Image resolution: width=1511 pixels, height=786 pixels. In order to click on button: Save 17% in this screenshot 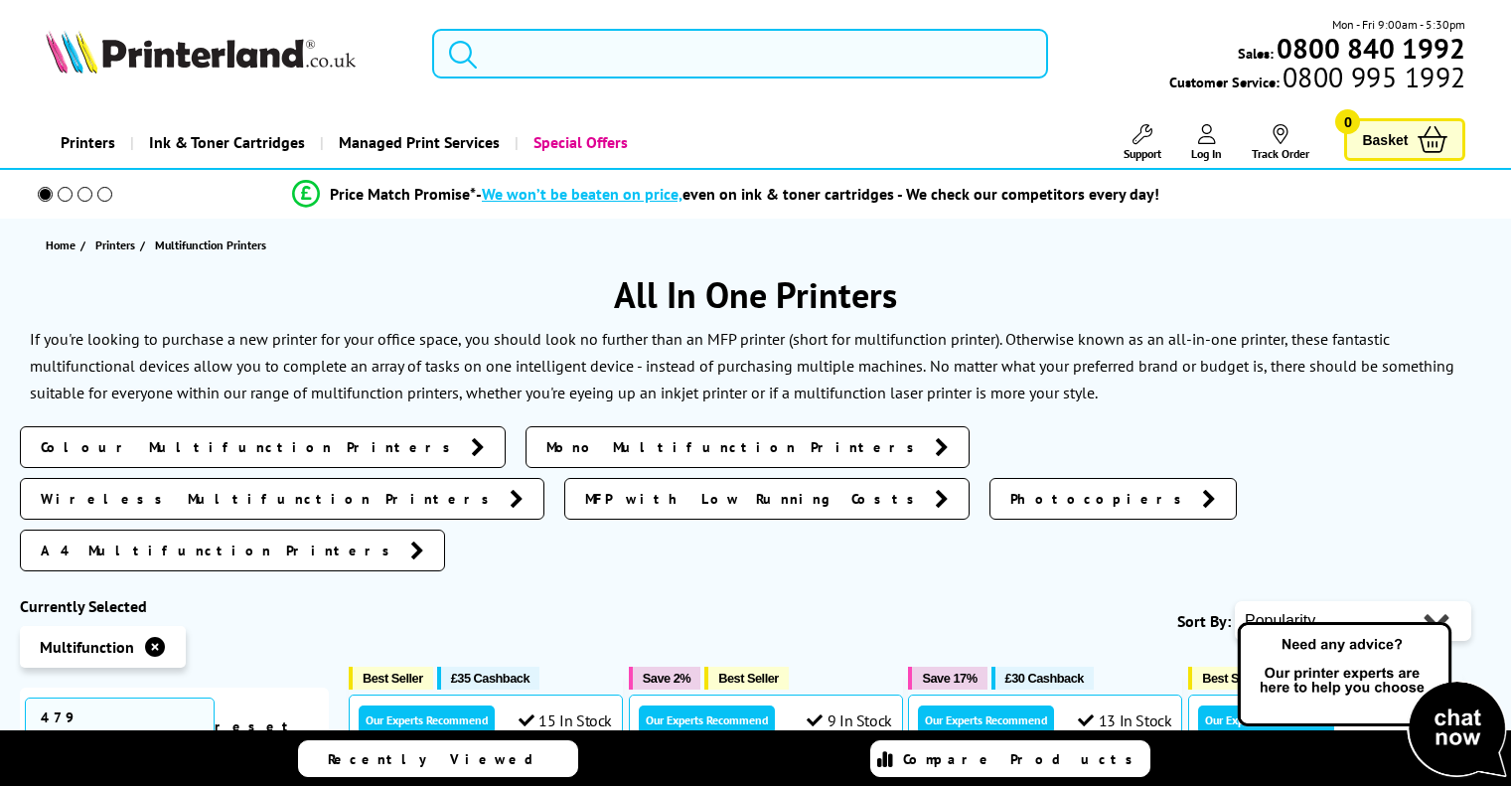, I will do `click(947, 678)`.